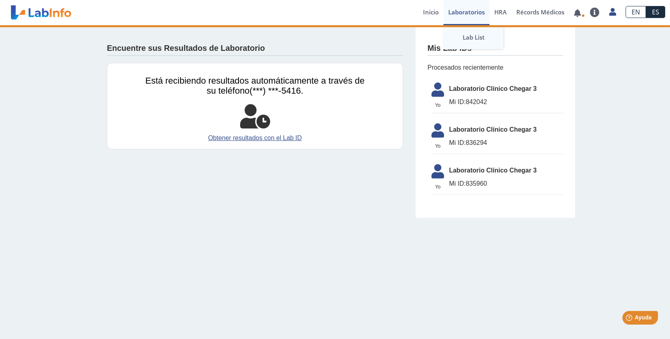  What do you see at coordinates (506, 184) in the screenshot?
I see `span: 835960` at bounding box center [506, 184].